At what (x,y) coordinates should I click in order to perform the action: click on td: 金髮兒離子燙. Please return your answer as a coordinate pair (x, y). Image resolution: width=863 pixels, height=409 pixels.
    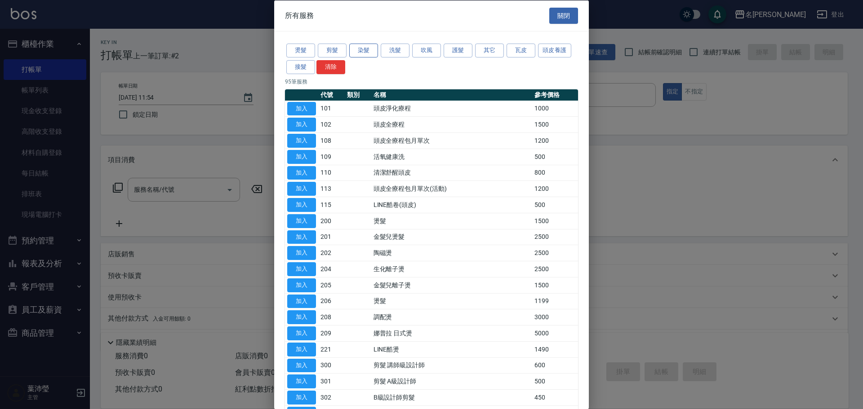
    Looking at the image, I should click on (451, 285).